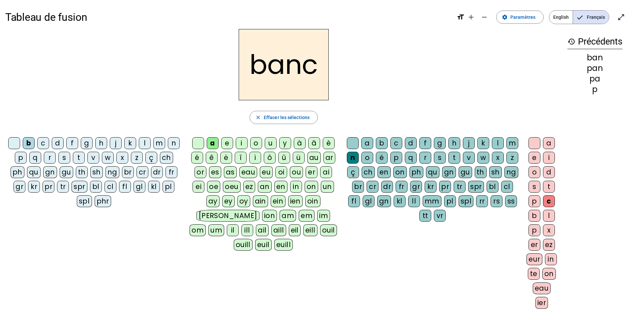  Describe the element at coordinates (48, 186) in the screenshot. I see `div: pr` at that location.